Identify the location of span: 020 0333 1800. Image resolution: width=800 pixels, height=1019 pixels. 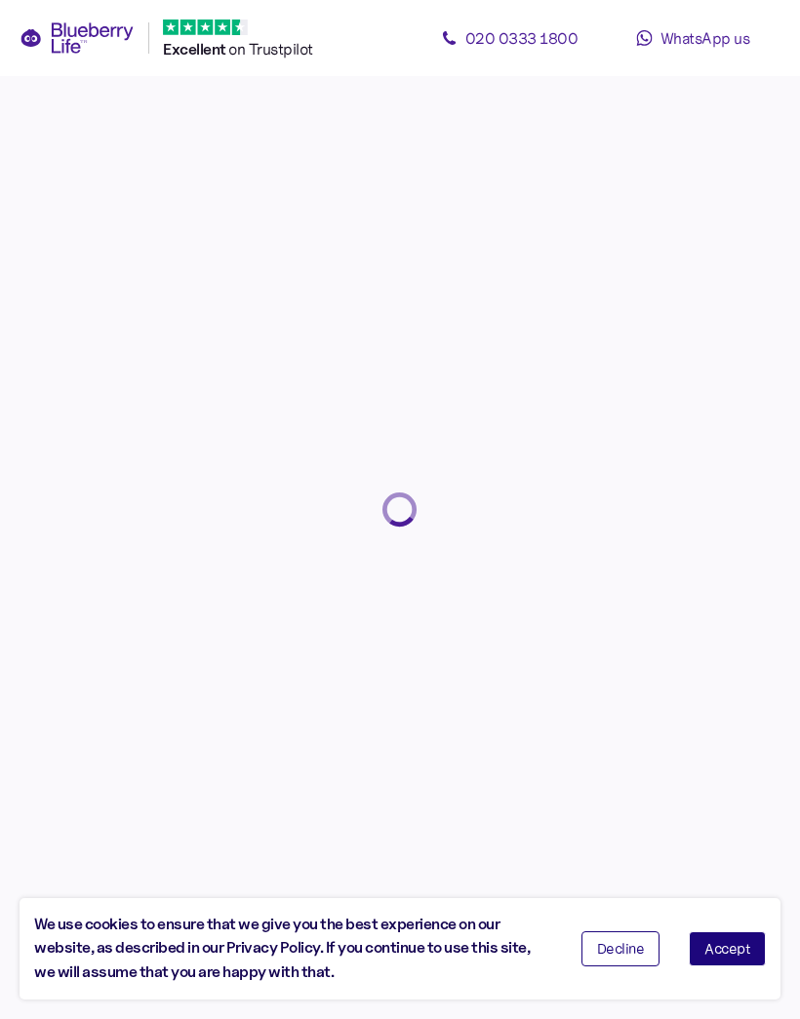
(522, 38).